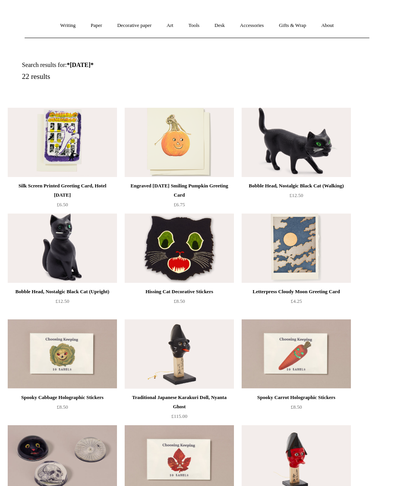 This screenshot has height=486, width=394. What do you see at coordinates (68, 25) in the screenshot?
I see `a: Writing` at bounding box center [68, 25].